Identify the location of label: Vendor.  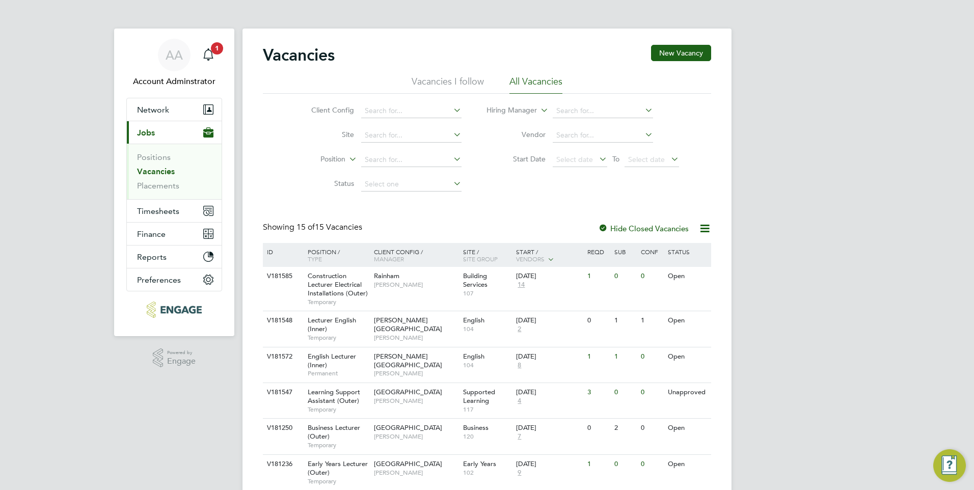
(516, 134).